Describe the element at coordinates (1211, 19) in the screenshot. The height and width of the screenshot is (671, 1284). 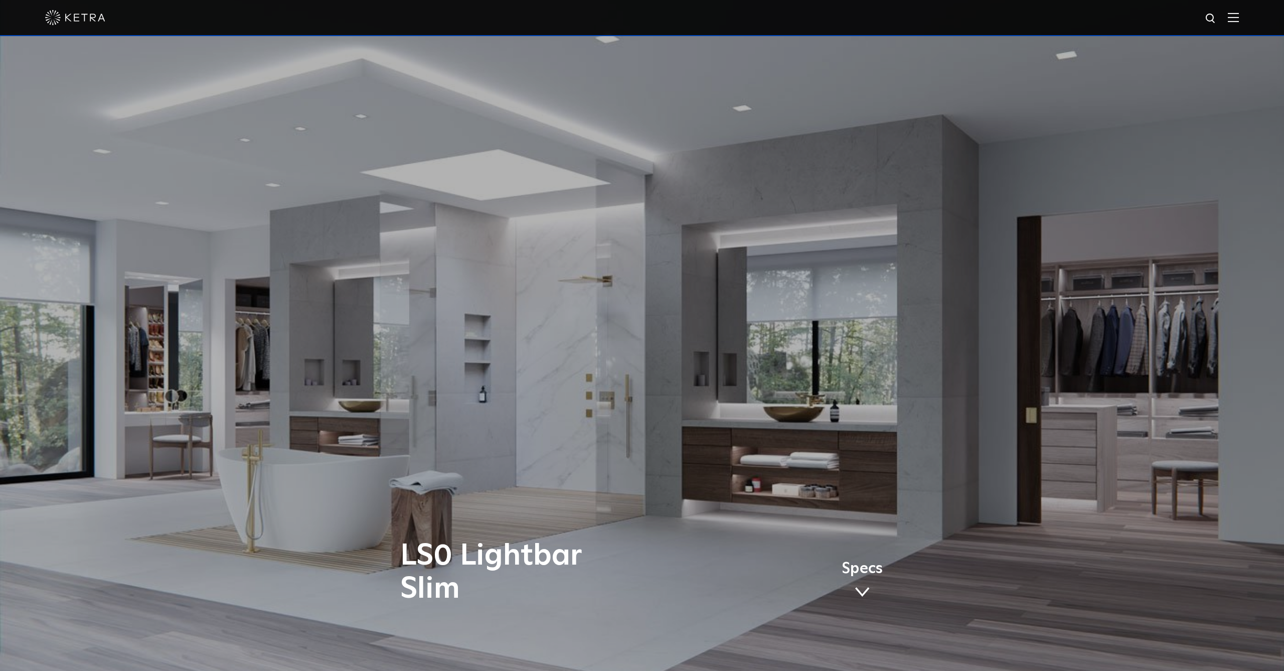
I see `img: search icon` at that location.